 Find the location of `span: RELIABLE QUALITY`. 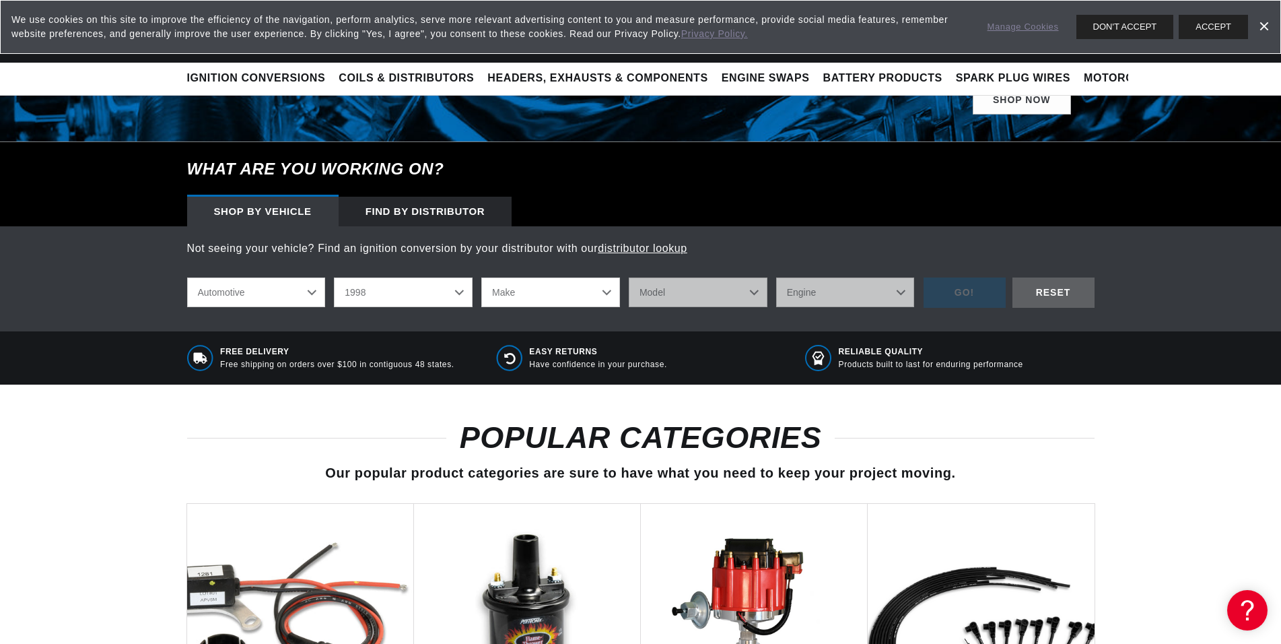

span: RELIABLE QUALITY is located at coordinates (931, 351).